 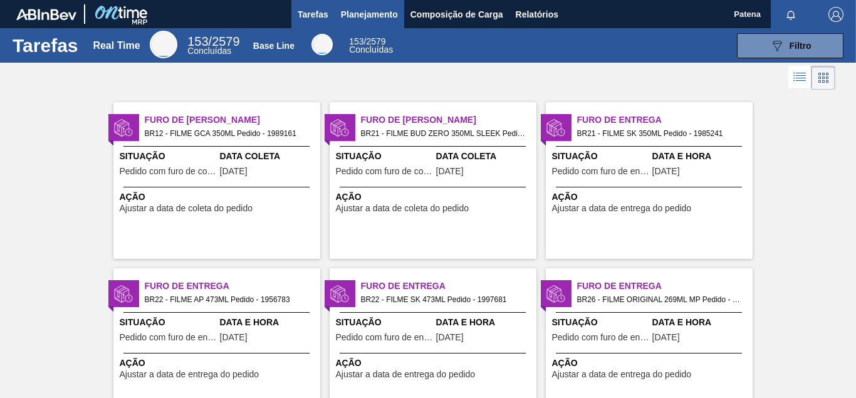 I want to click on span: BR21 - FILME SK 350ML Pedido - 1985241, so click(x=660, y=133).